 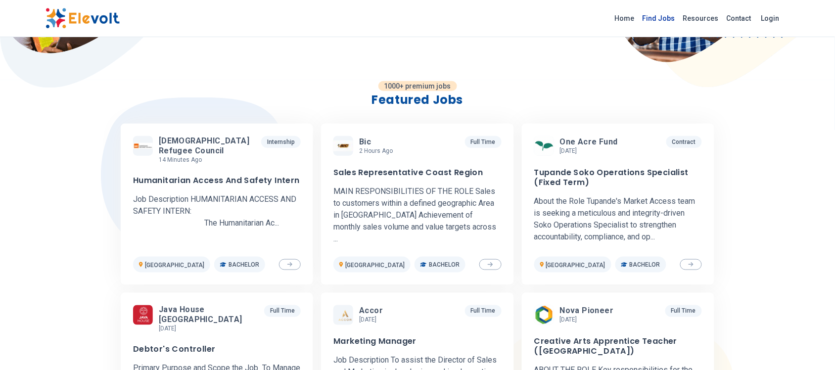 What do you see at coordinates (739, 18) in the screenshot?
I see `a: Contact` at bounding box center [739, 18].